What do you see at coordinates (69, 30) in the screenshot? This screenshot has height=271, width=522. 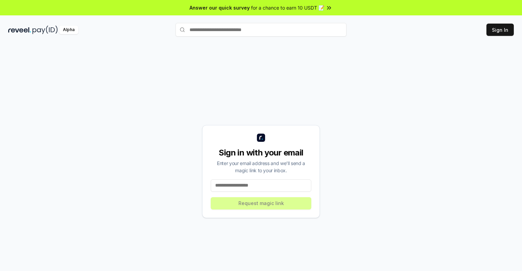 I see `div: Alpha` at bounding box center [69, 30].